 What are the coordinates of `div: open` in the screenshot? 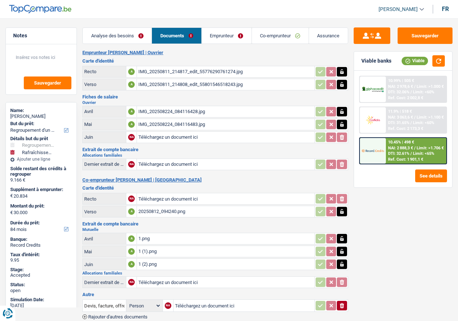 It's located at (41, 291).